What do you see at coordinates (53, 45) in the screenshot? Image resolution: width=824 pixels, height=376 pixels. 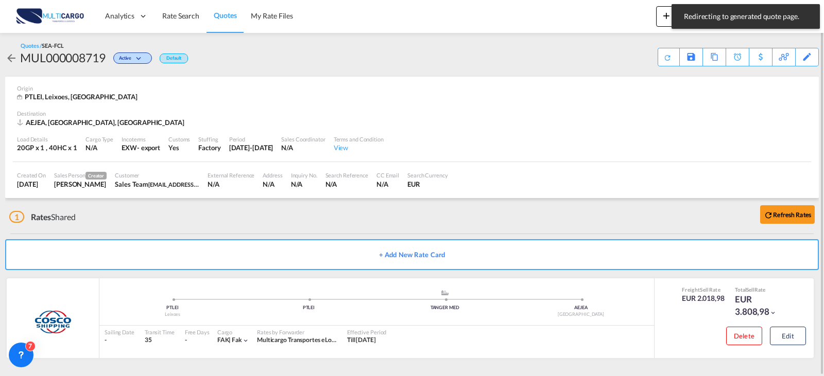 I see `span: SEA-FCL` at bounding box center [53, 45].